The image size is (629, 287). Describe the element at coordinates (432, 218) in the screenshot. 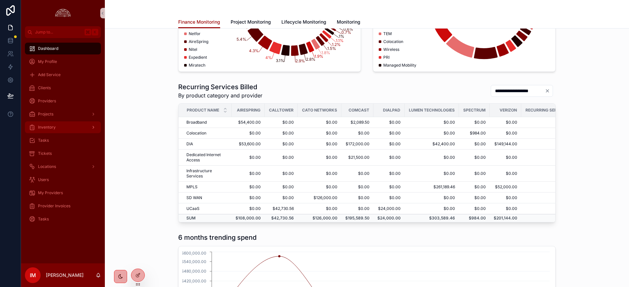

I see `td: $303,589.46` at that location.